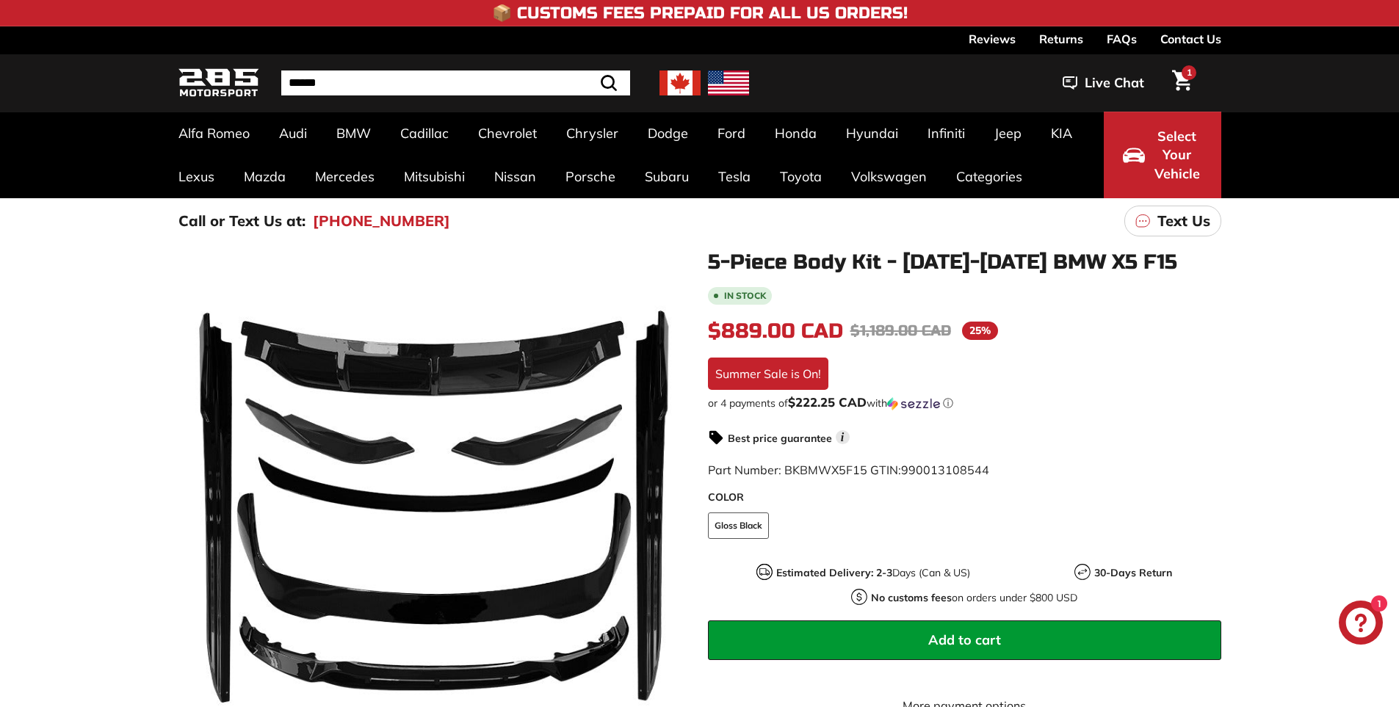 This screenshot has height=707, width=1399. I want to click on a: Contact Us, so click(1191, 39).